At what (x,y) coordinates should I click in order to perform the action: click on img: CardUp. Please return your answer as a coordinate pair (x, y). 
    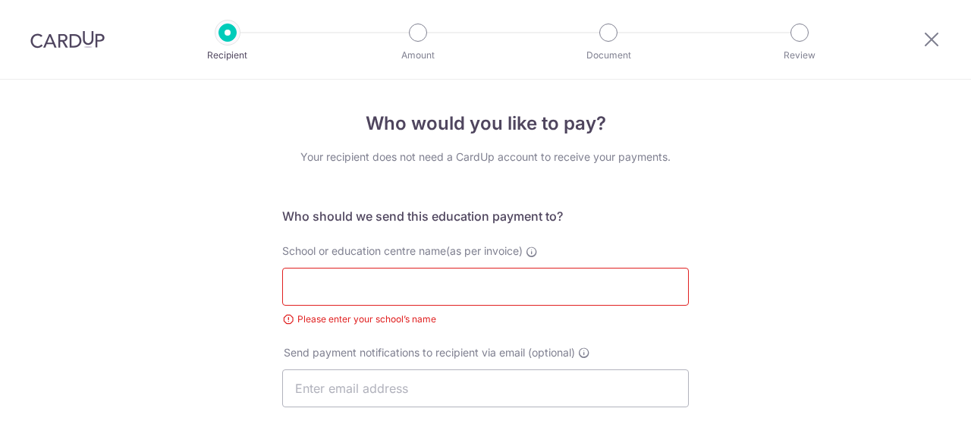
    Looking at the image, I should click on (67, 39).